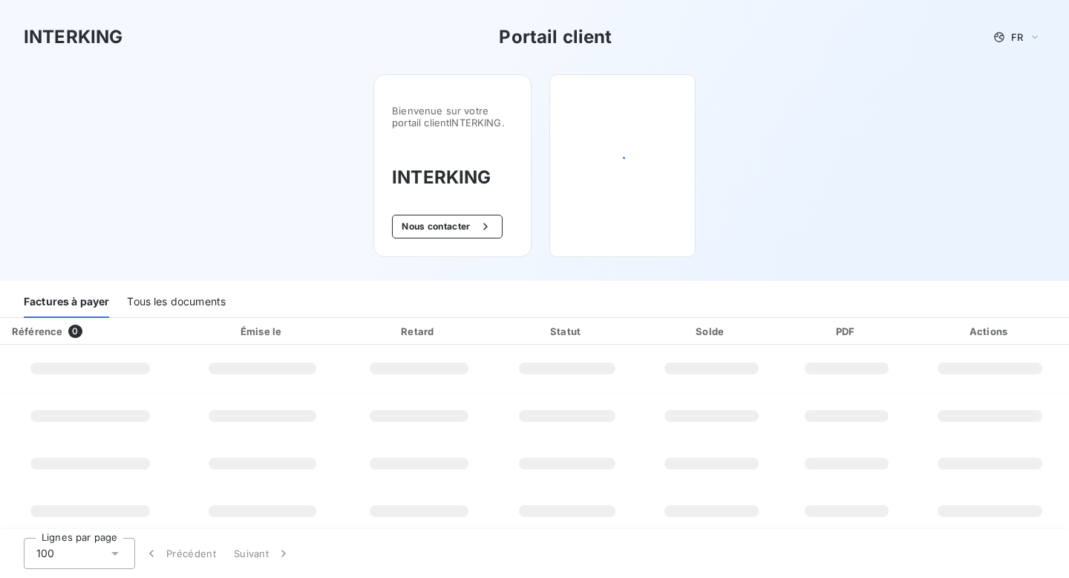 This screenshot has width=1069, height=578. Describe the element at coordinates (176, 302) in the screenshot. I see `div: Tous les documents` at that location.